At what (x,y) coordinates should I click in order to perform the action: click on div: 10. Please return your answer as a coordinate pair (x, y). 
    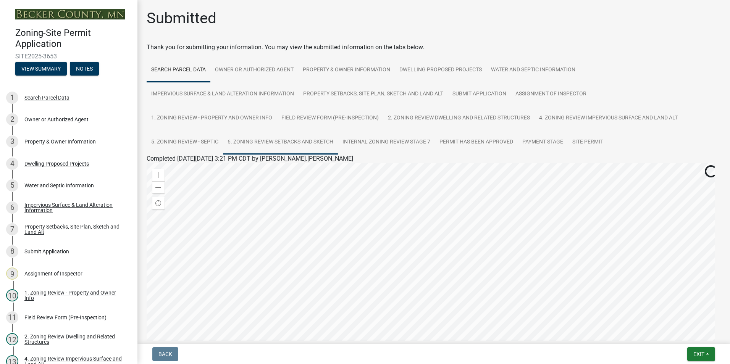
    Looking at the image, I should click on (12, 296).